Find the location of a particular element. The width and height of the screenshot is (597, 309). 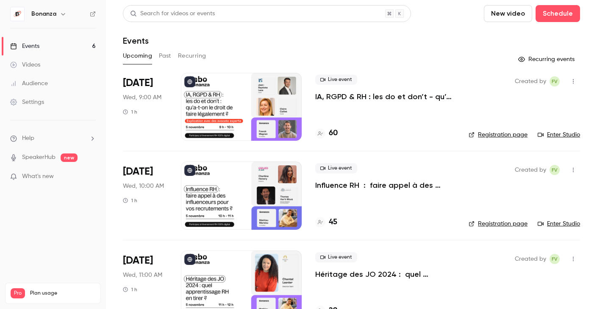

p: Influence RH : faire appel à des influenceurs pour vos recrutements ? is located at coordinates (385, 185).